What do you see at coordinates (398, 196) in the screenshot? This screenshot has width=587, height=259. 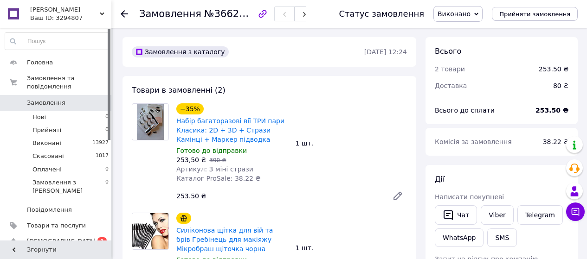 I see `a: Редагувати` at bounding box center [398, 196].